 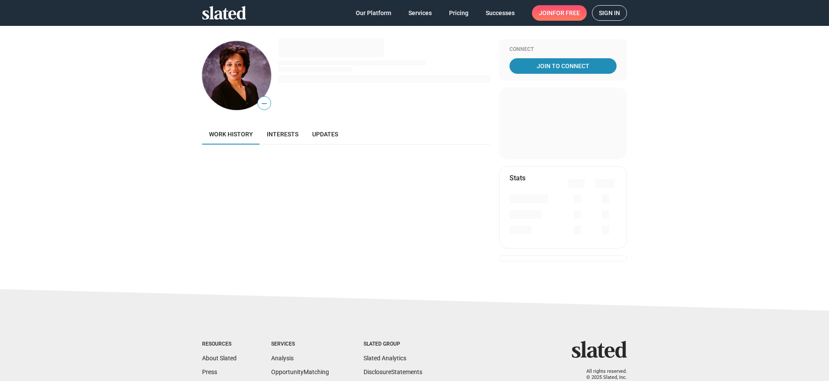 I want to click on a: Updates, so click(x=325, y=134).